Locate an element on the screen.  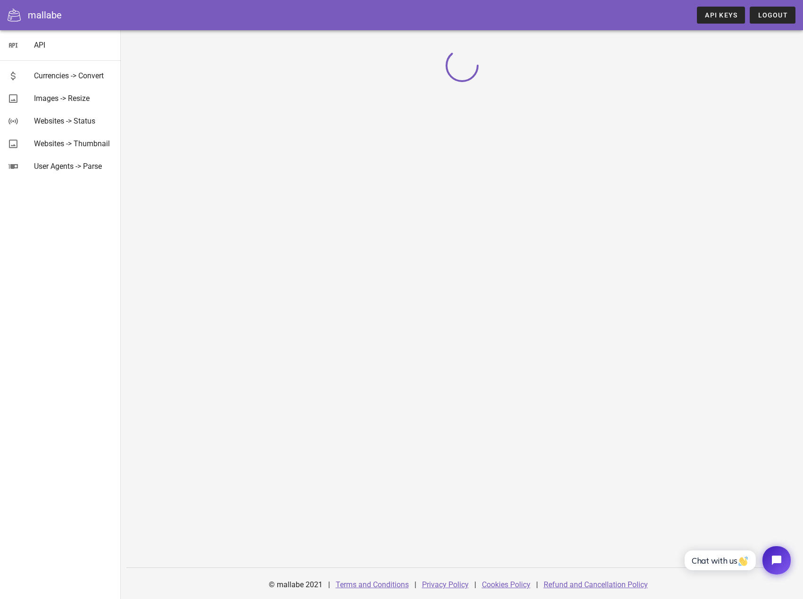
a: Terms and Conditions is located at coordinates (372, 584).